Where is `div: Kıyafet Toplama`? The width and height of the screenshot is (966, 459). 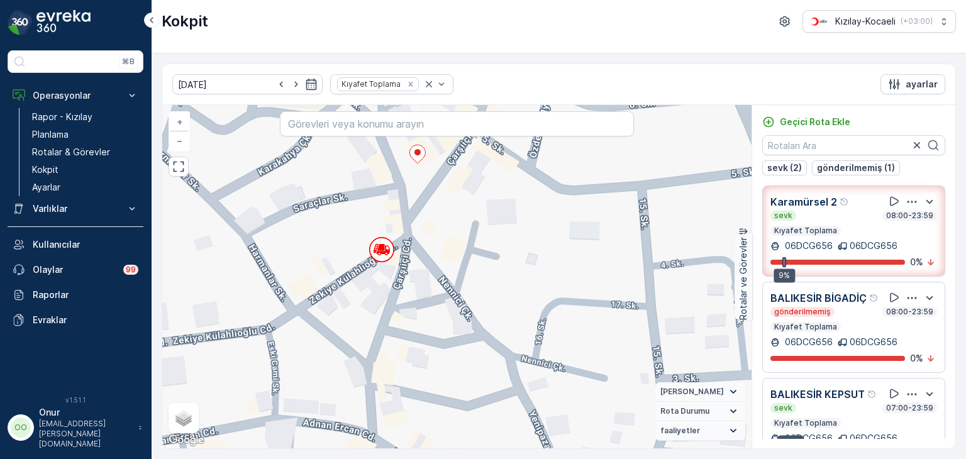
div: Kıyafet Toplama is located at coordinates (370, 84).